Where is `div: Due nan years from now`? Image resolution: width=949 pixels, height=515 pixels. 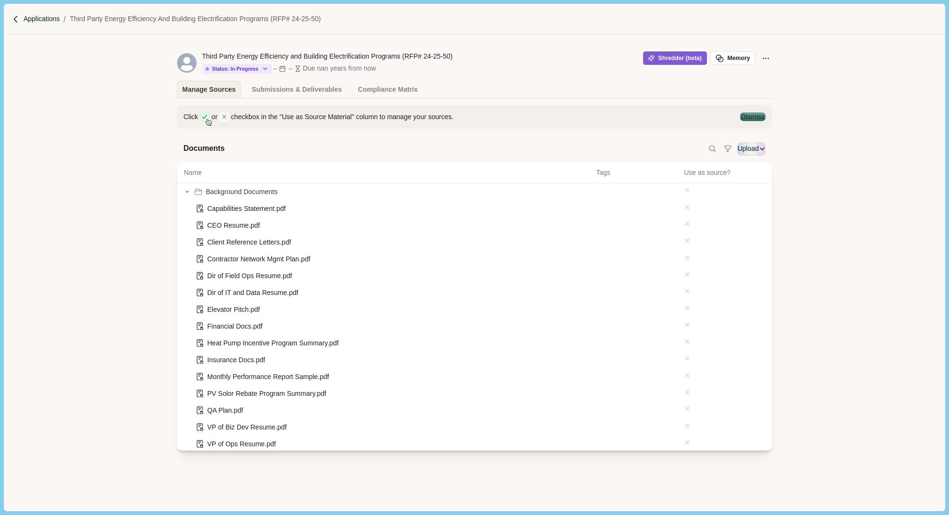 div: Due nan years from now is located at coordinates (339, 68).